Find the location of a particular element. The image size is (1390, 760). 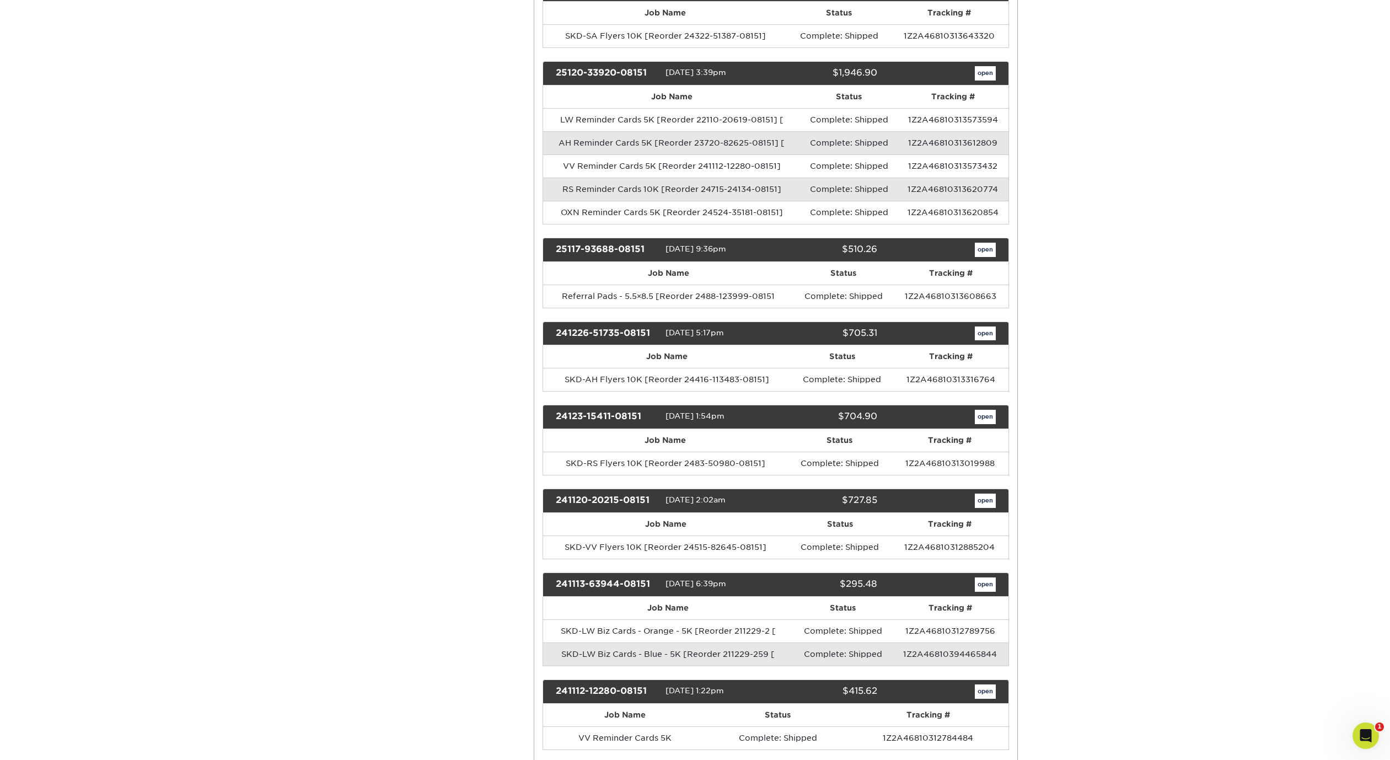

td: 1Z2A46810313612809 is located at coordinates (953, 143).